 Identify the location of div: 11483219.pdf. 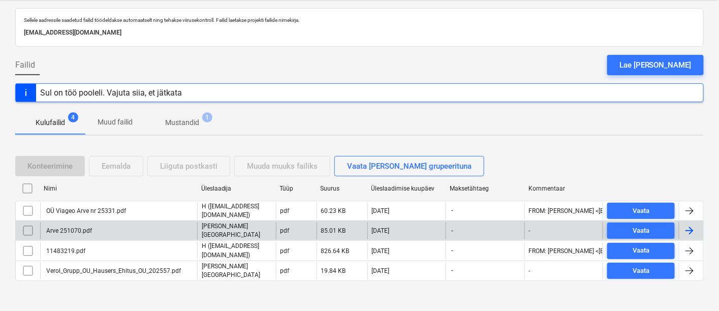
(65, 251).